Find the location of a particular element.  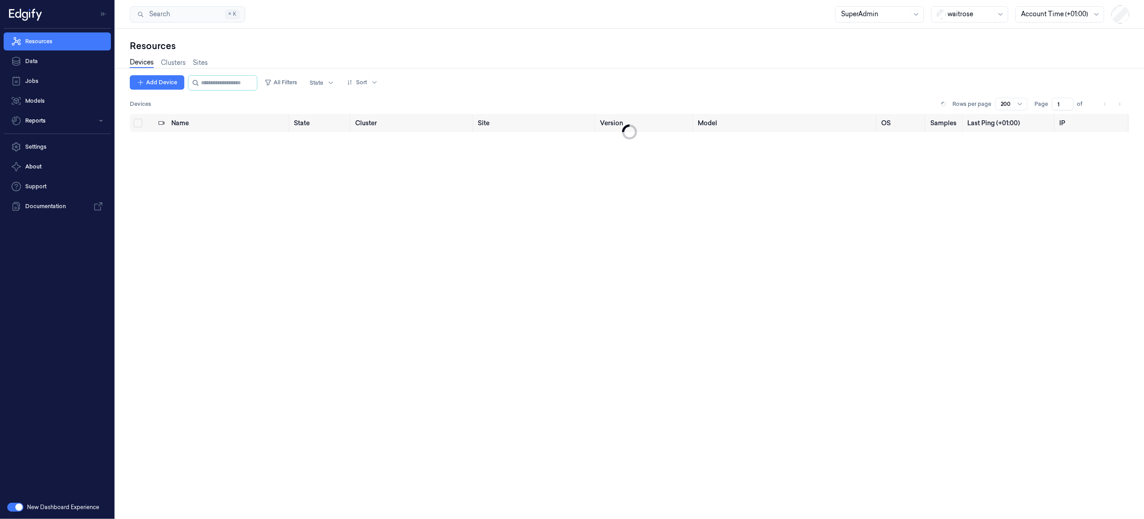

th: Last Ping (+01:00) is located at coordinates (1010, 123).